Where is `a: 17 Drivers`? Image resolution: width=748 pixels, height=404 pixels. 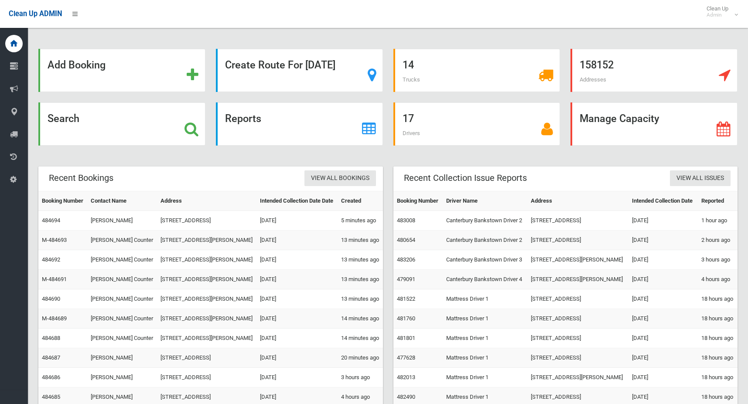 a: 17 Drivers is located at coordinates (477, 124).